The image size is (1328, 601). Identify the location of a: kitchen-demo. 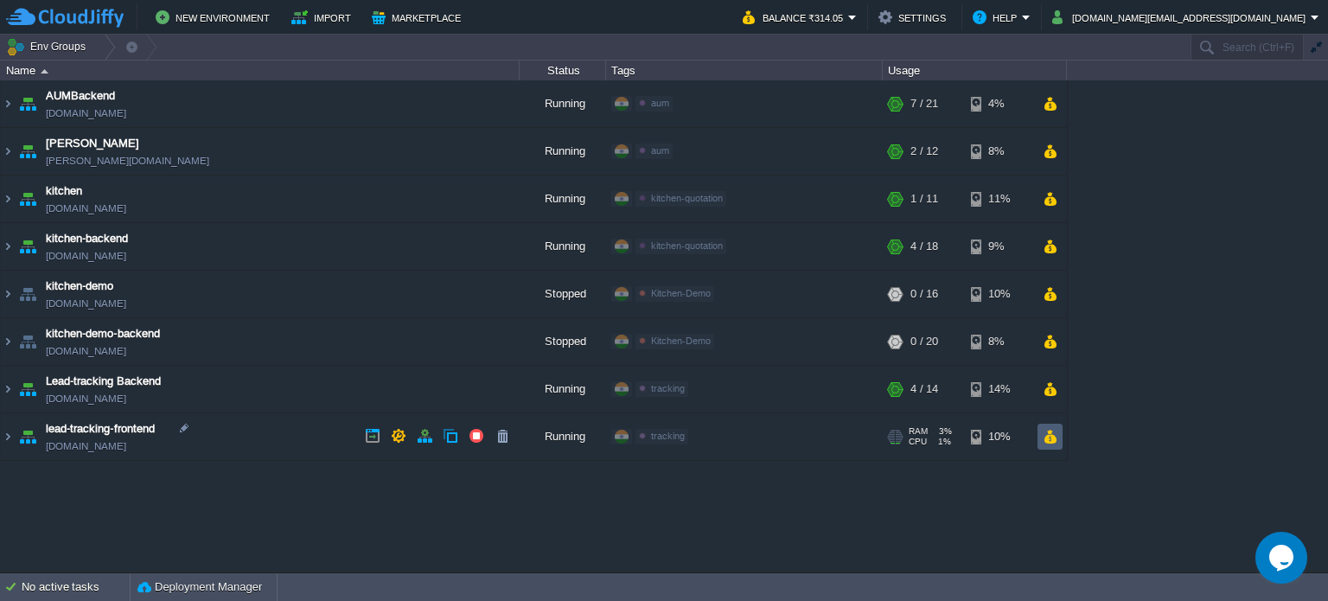
(80, 286).